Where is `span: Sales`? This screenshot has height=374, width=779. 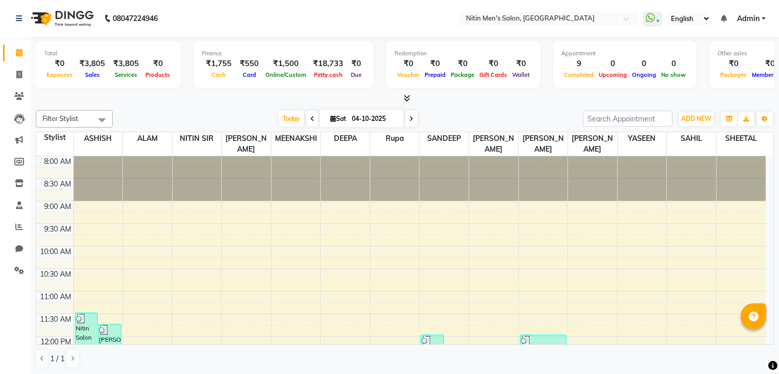
span: Sales is located at coordinates (92, 75).